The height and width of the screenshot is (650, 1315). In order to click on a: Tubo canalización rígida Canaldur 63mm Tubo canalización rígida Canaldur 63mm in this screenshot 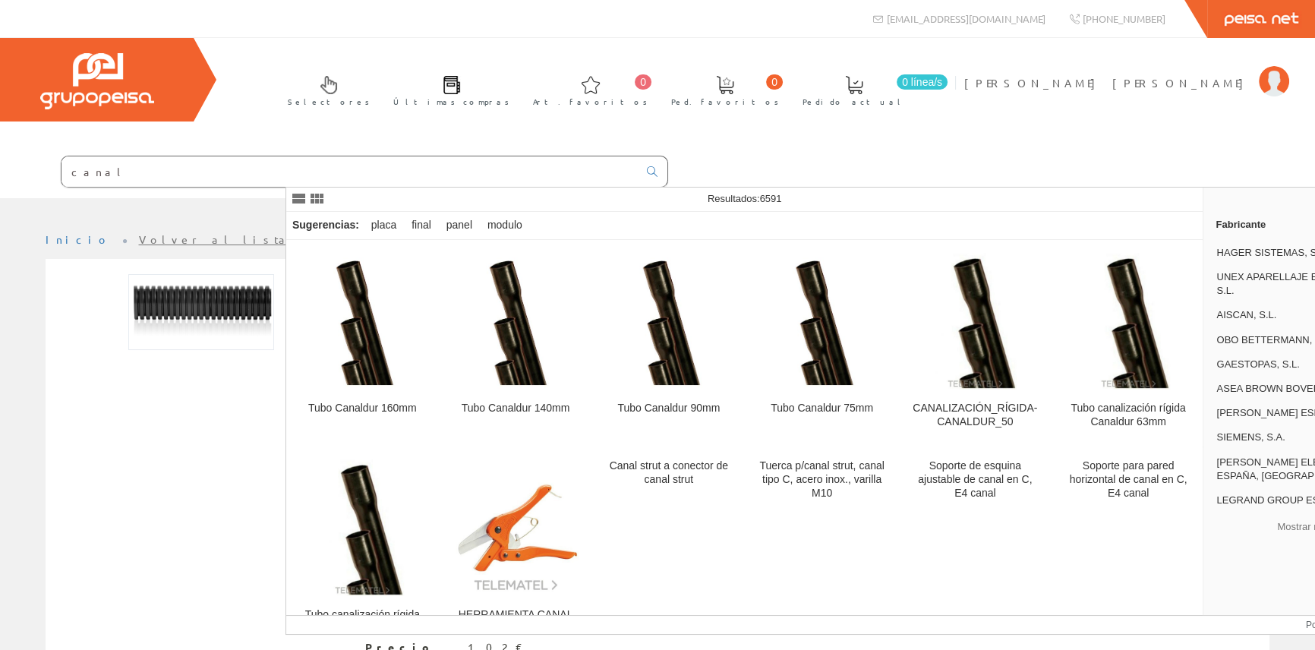, I will do `click(1128, 343)`.